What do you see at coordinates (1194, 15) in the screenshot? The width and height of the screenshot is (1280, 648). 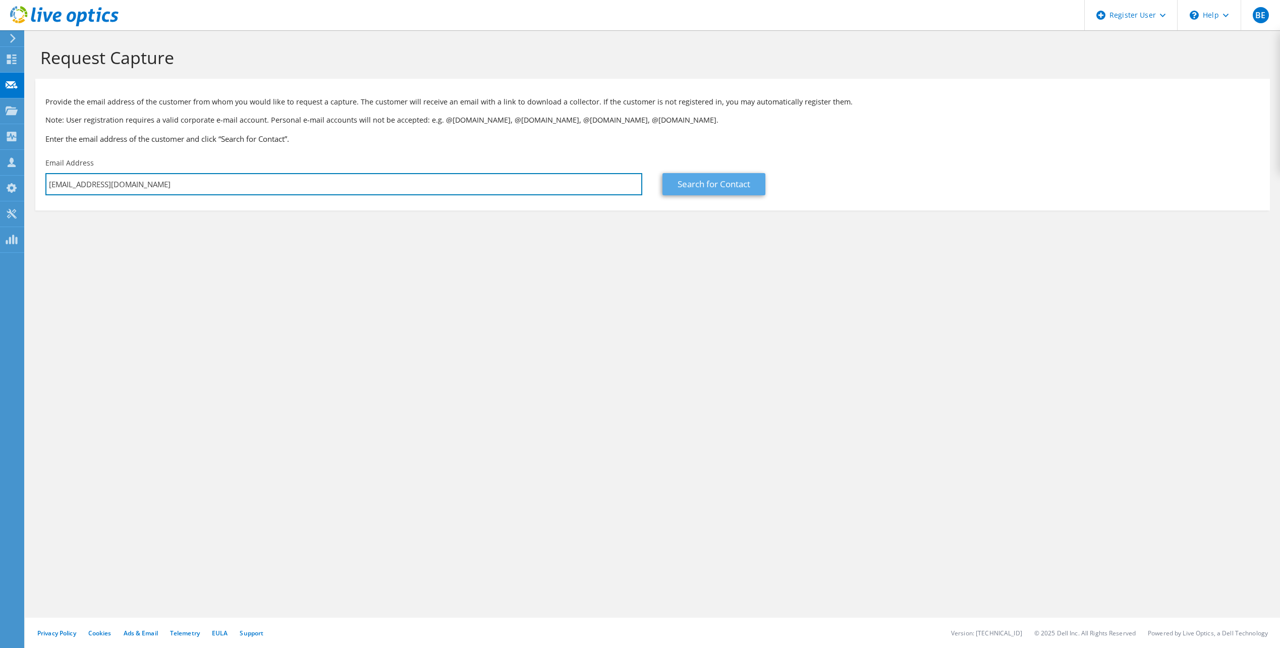 I see `svg: \n` at bounding box center [1194, 15].